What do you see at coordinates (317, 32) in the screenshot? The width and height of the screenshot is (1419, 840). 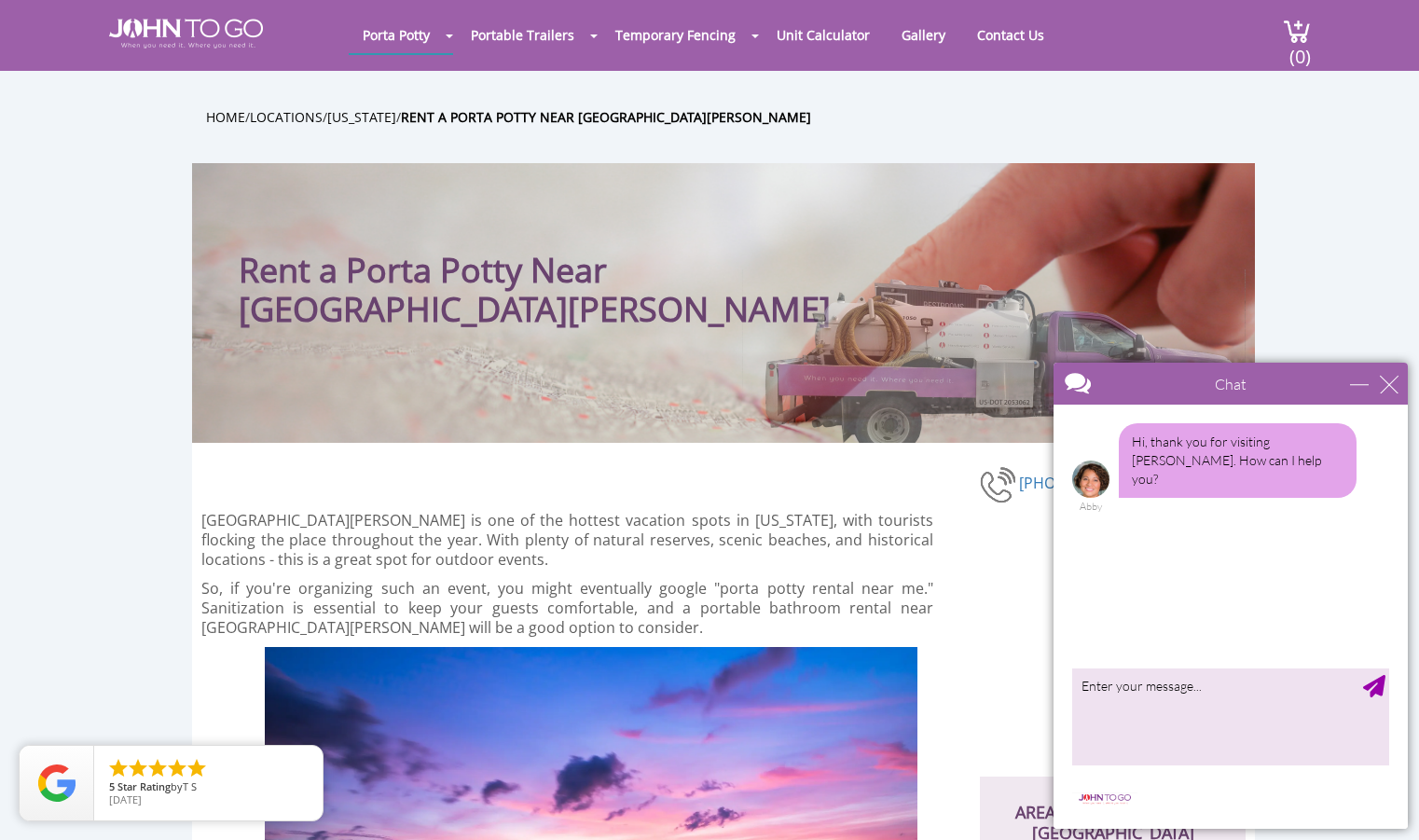 I see `div: minimize` at bounding box center [317, 32].